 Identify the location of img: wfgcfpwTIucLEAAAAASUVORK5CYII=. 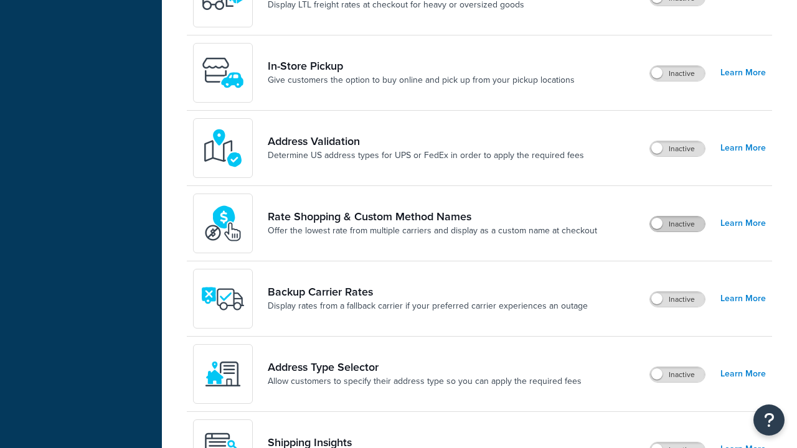
(223, 73).